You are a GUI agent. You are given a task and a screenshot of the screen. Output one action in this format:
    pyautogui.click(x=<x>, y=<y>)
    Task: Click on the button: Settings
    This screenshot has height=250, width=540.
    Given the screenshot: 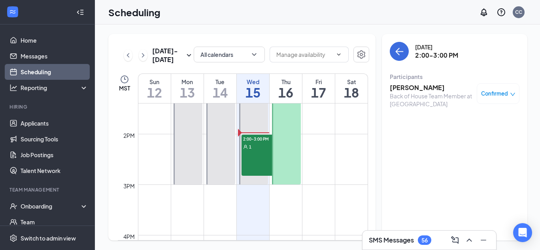 What is the action you would take?
    pyautogui.click(x=362, y=55)
    